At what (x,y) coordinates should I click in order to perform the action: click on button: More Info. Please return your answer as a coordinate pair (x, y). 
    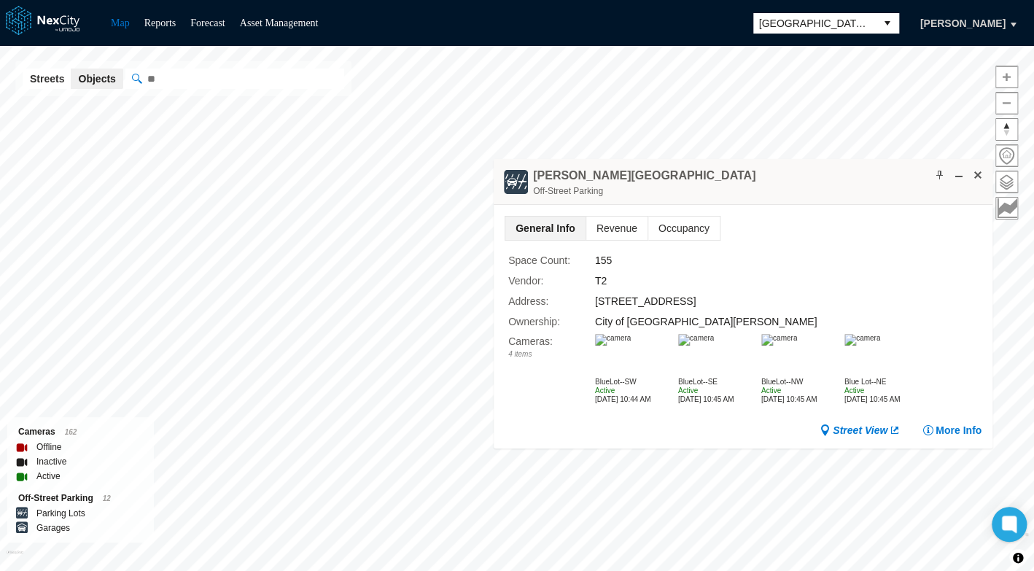
    Looking at the image, I should click on (952, 430).